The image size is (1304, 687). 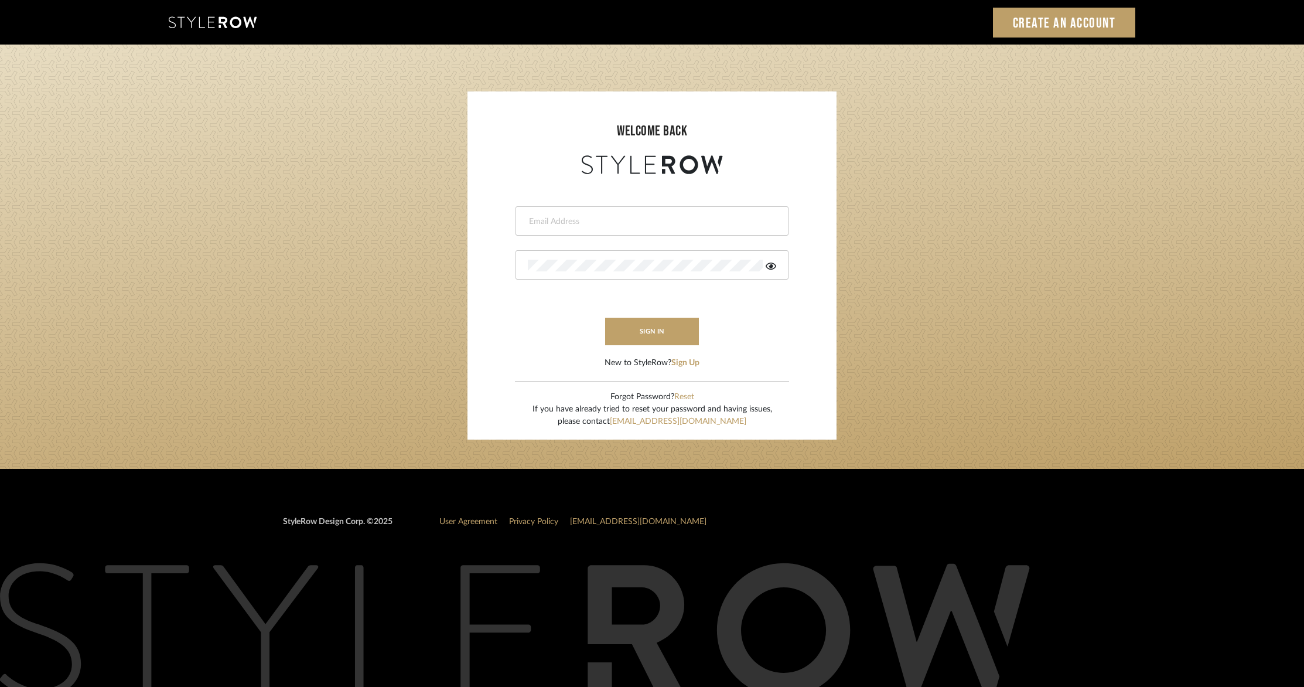 What do you see at coordinates (468, 521) in the screenshot?
I see `a: User Agreement` at bounding box center [468, 521].